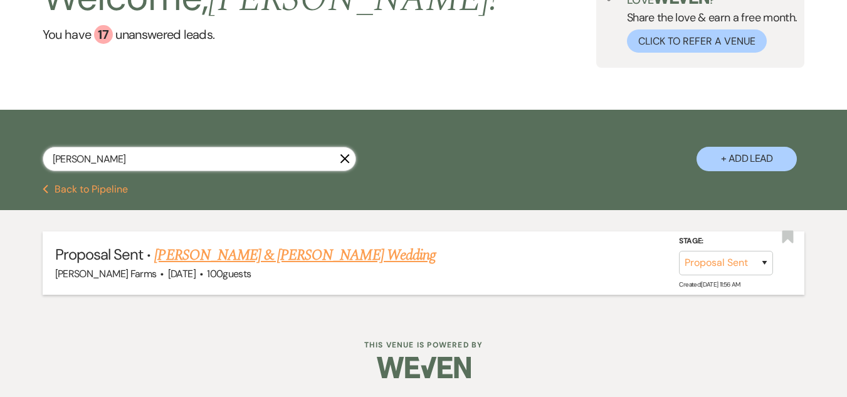 This screenshot has width=847, height=397. What do you see at coordinates (726, 241) in the screenshot?
I see `label: Stage:` at bounding box center [726, 241].